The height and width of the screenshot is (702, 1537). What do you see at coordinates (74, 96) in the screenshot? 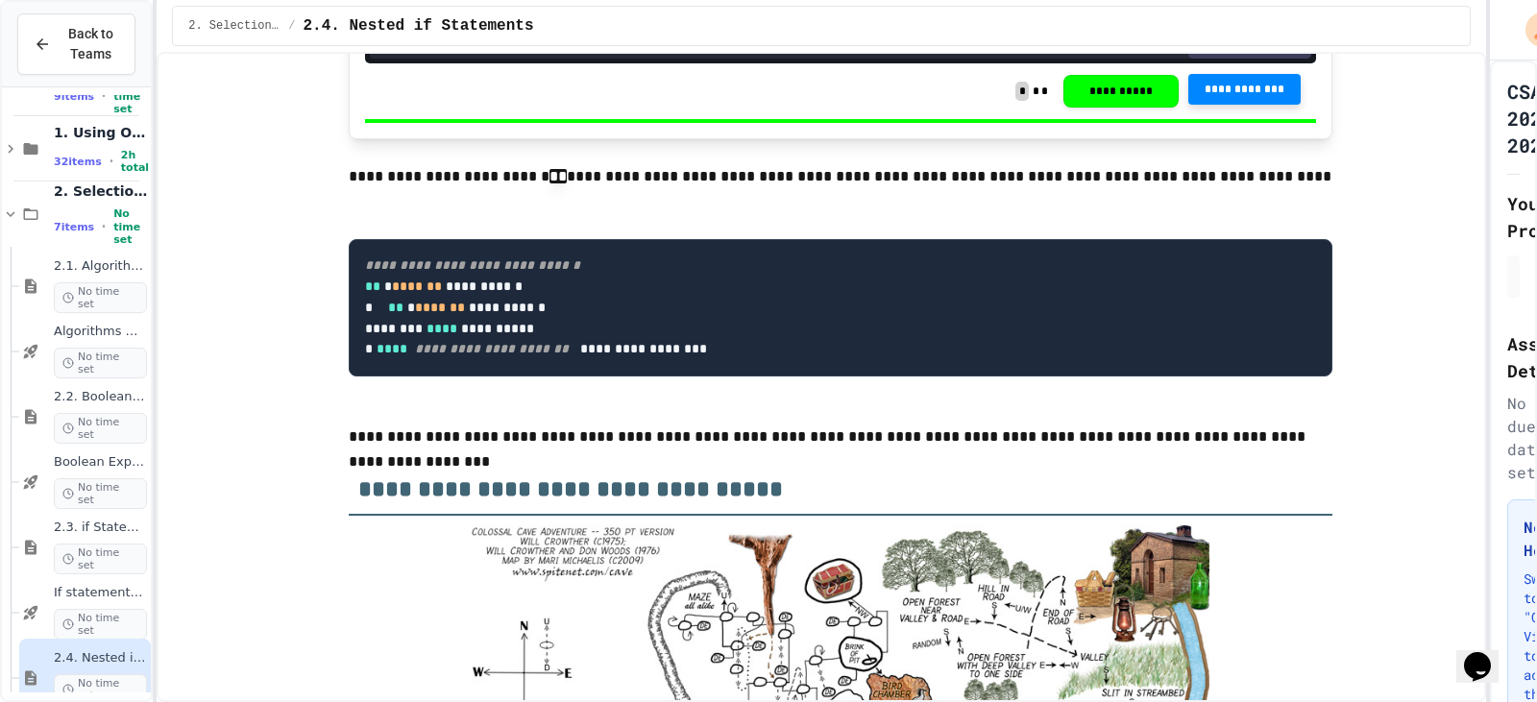
I see `span: 9 items` at bounding box center [74, 96].